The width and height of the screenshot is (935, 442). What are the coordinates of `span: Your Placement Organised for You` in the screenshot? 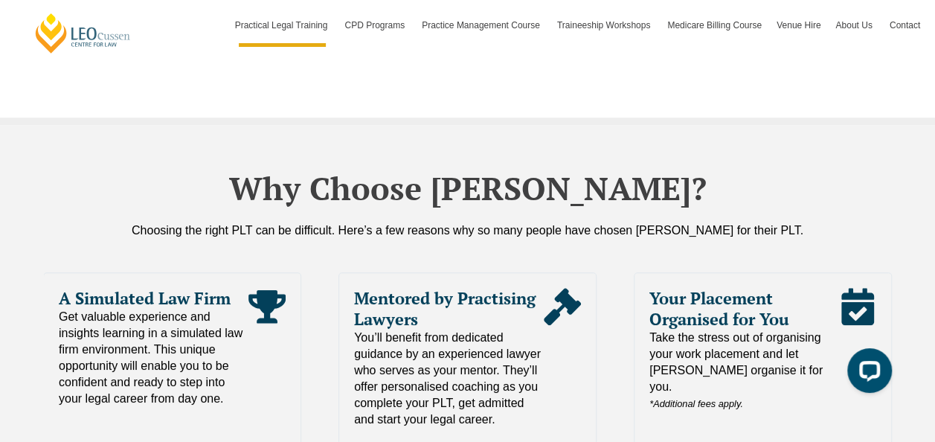 It's located at (744, 309).